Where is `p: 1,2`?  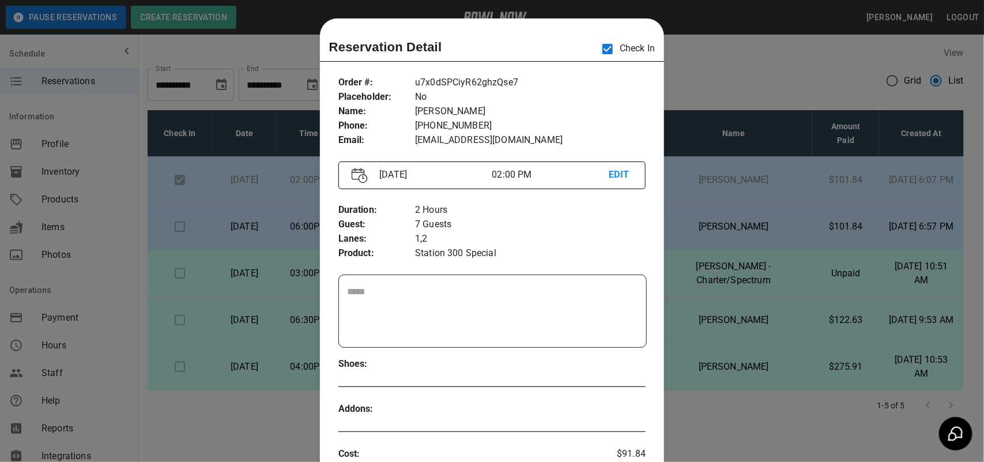
p: 1,2 is located at coordinates (530, 239).